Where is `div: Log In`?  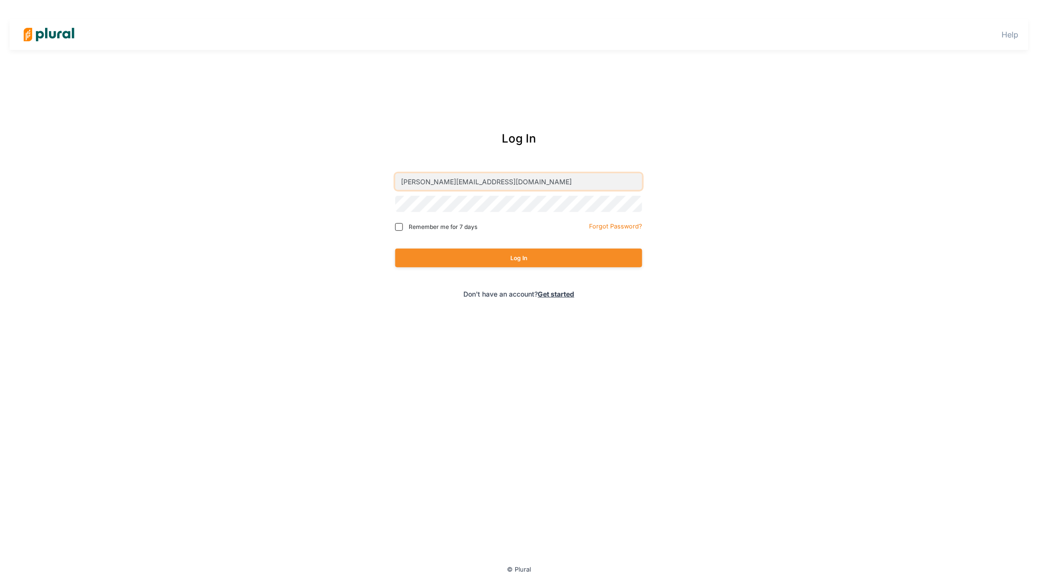 div: Log In is located at coordinates (519, 139).